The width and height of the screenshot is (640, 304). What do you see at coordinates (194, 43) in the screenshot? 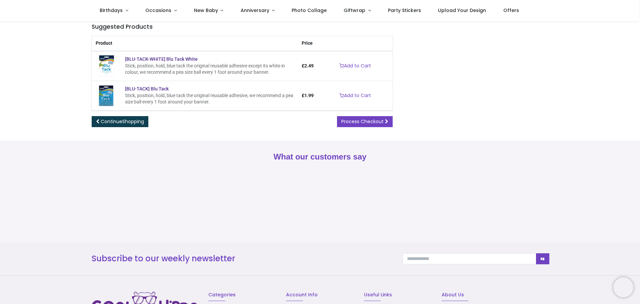
I see `th: Product` at bounding box center [194, 43].